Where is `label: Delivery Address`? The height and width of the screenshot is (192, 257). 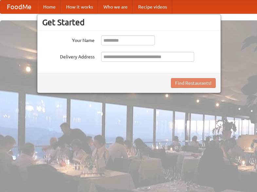
label: Delivery Address is located at coordinates (68, 56).